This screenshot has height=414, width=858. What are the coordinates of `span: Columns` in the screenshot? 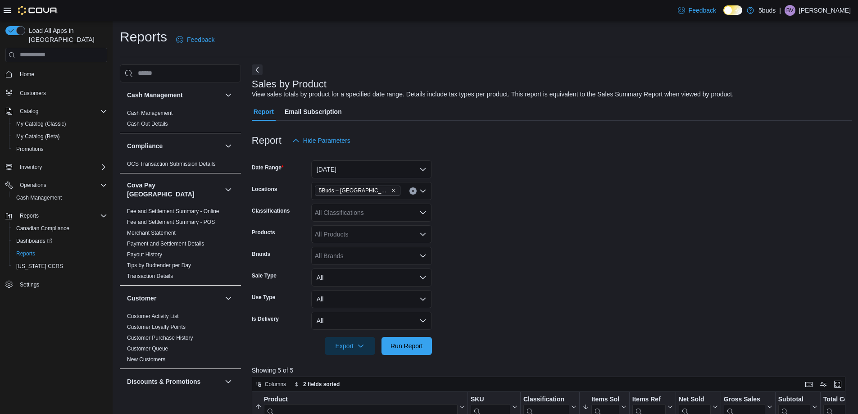 It's located at (275, 384).